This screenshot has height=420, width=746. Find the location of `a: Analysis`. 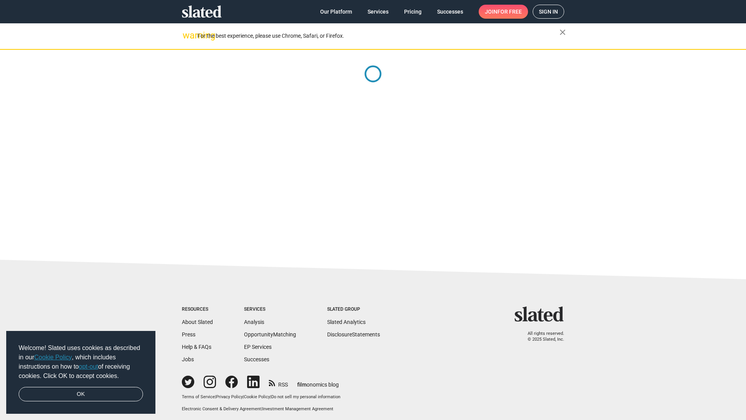

a: Analysis is located at coordinates (254, 322).